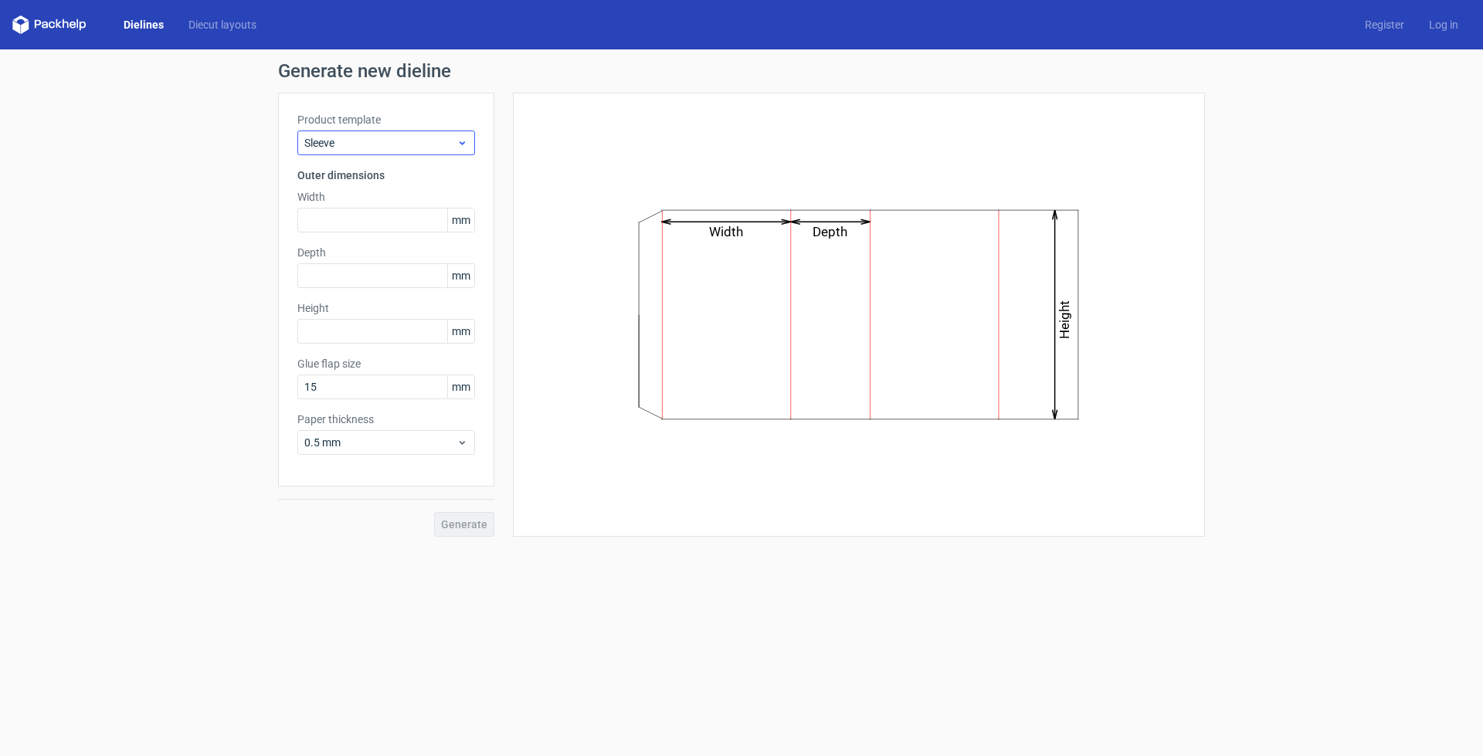 This screenshot has width=1483, height=756. I want to click on label: Product template, so click(386, 120).